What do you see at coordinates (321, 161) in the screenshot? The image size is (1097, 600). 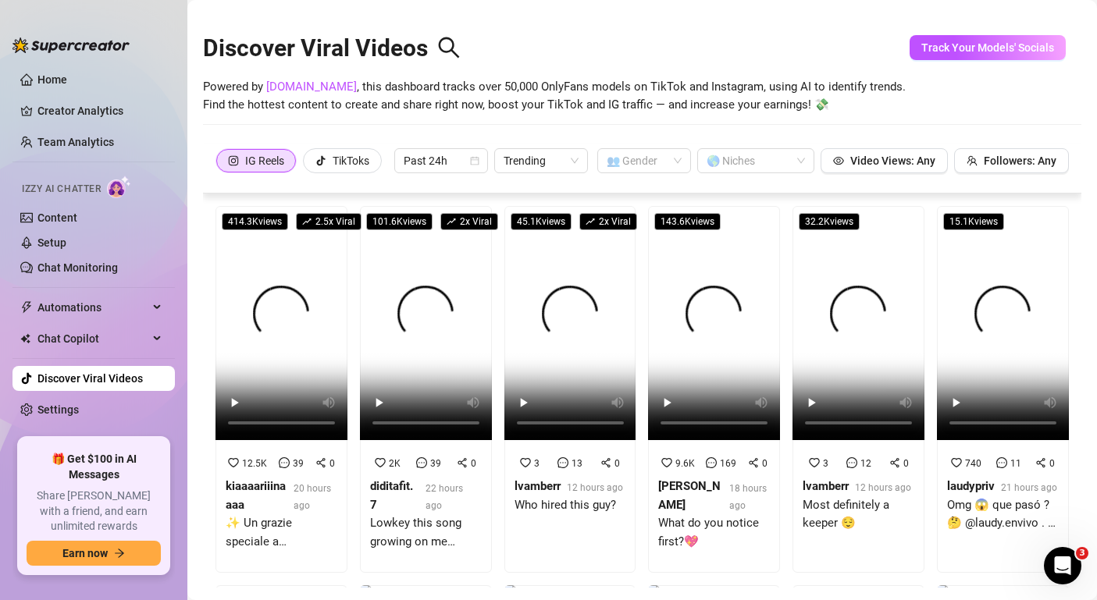 I see `span: tik-tok` at bounding box center [321, 161].